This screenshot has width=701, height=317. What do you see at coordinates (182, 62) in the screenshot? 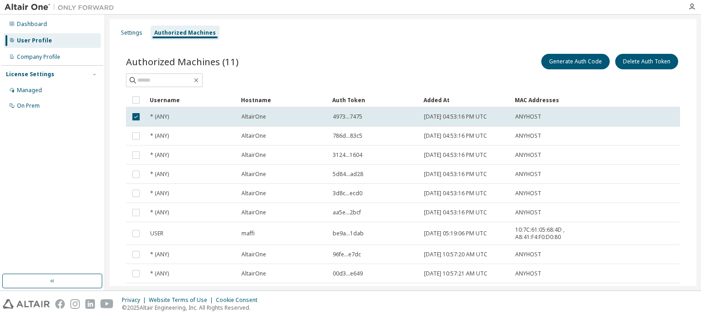
I see `span: Authorized Machines (11)` at bounding box center [182, 62].